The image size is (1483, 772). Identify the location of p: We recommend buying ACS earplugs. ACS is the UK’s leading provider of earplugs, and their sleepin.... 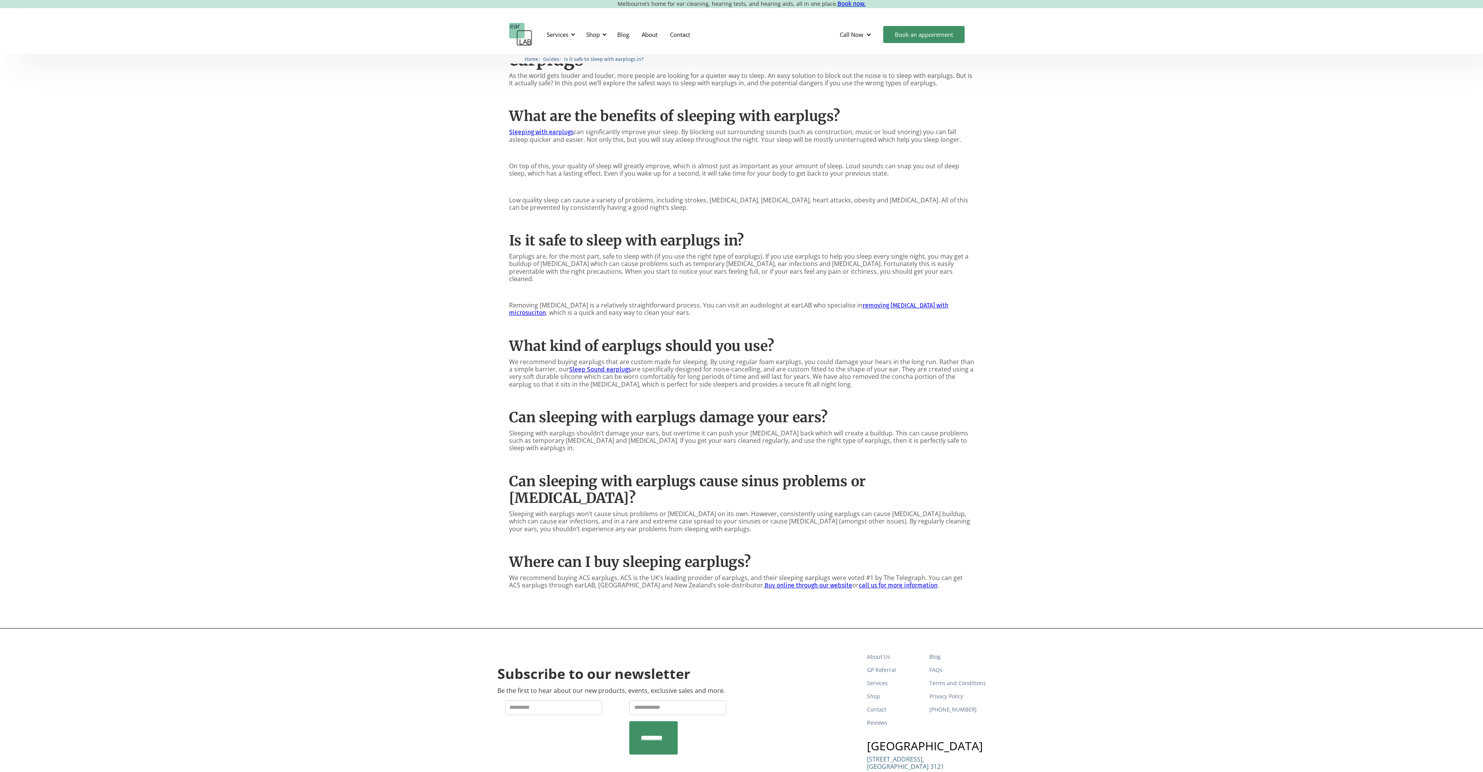
(742, 582).